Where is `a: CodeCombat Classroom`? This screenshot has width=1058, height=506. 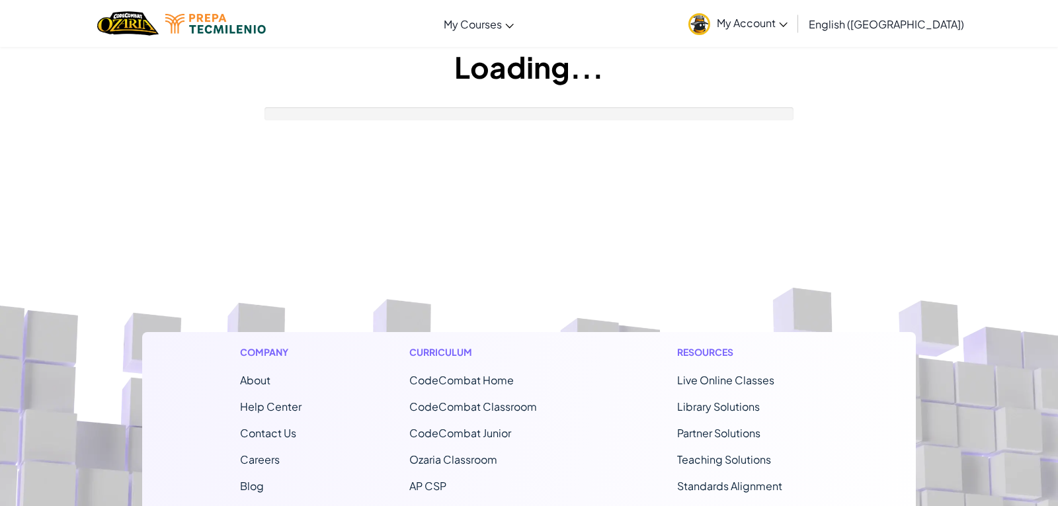
a: CodeCombat Classroom is located at coordinates (473, 406).